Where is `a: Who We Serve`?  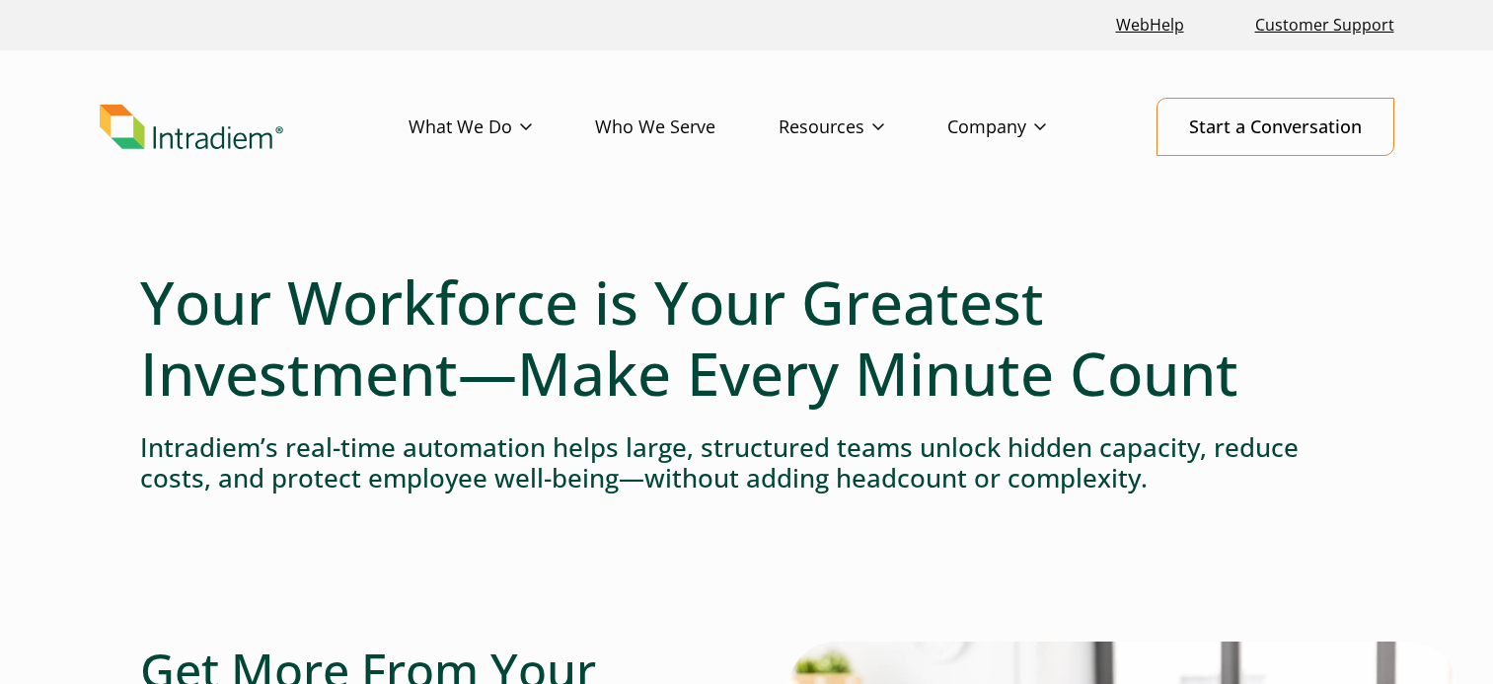 a: Who We Serve is located at coordinates (687, 127).